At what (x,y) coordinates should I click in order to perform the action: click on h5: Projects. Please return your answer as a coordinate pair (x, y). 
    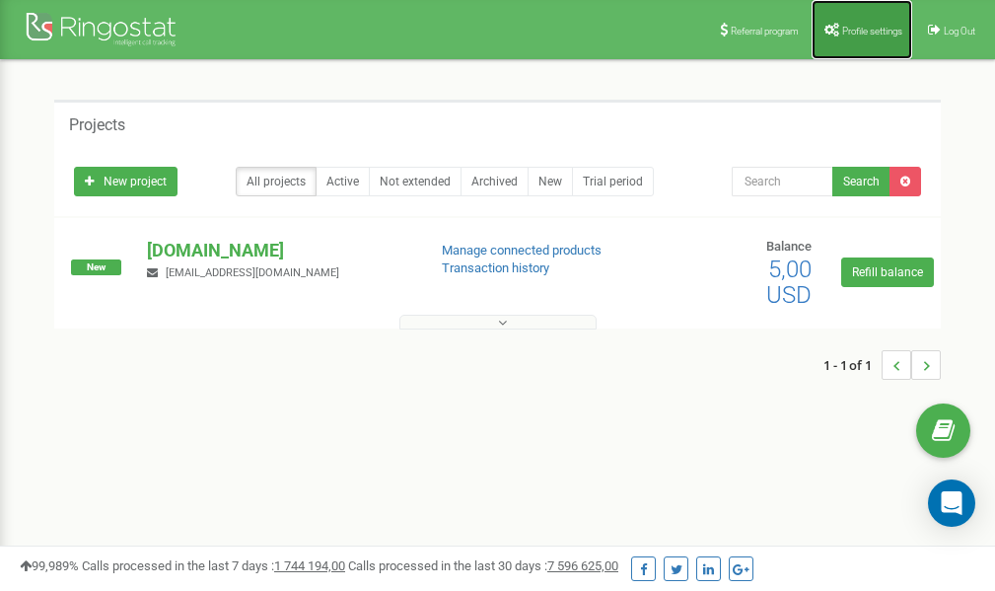
    Looking at the image, I should click on (97, 125).